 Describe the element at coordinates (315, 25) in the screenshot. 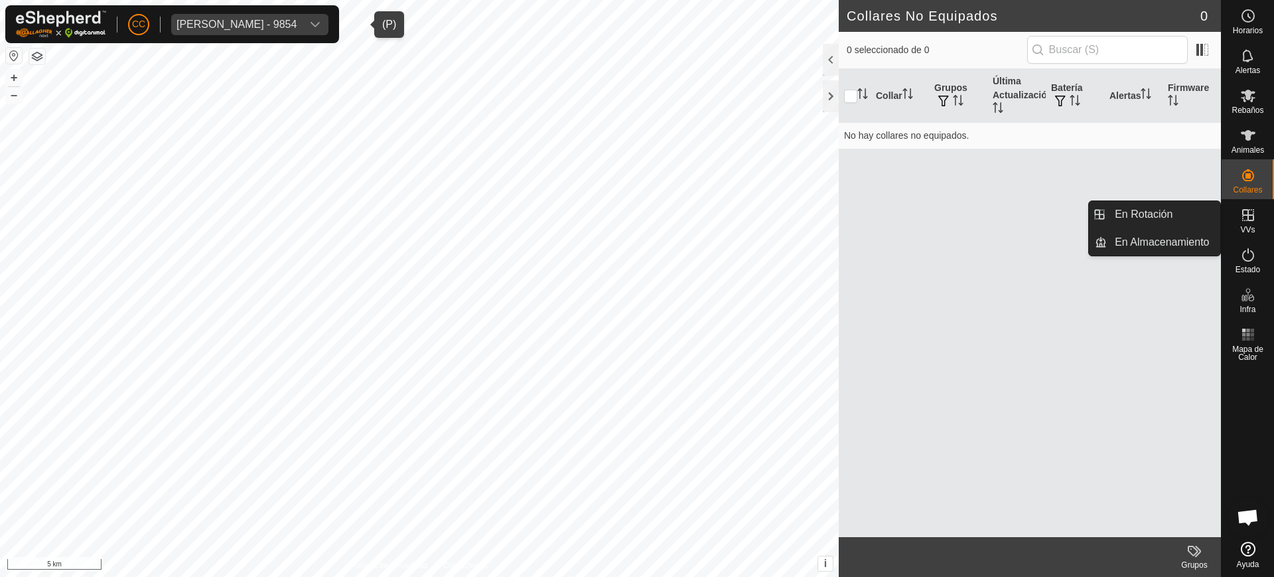

I see `div: dropdown trigger` at that location.